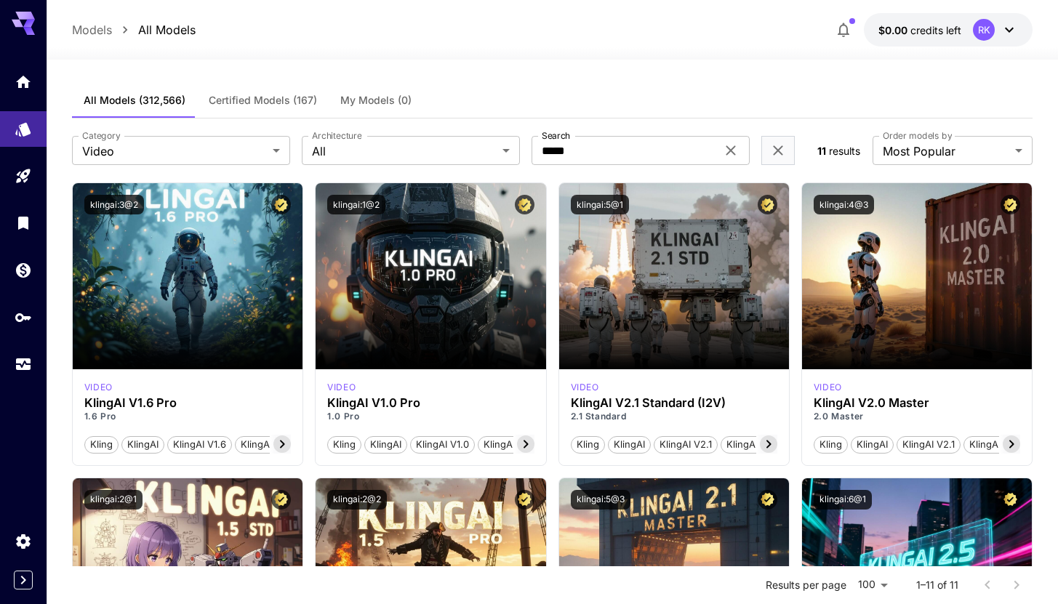  What do you see at coordinates (23, 222) in the screenshot?
I see `div: Library` at bounding box center [23, 222].